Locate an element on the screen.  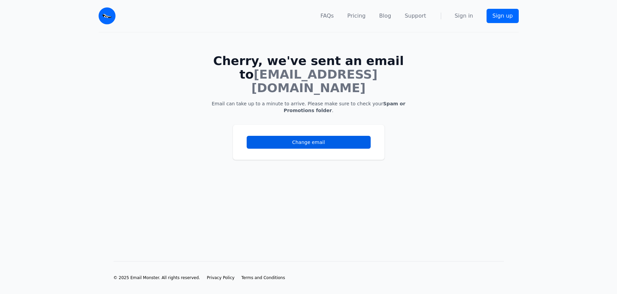
a: Pricing is located at coordinates (356, 16).